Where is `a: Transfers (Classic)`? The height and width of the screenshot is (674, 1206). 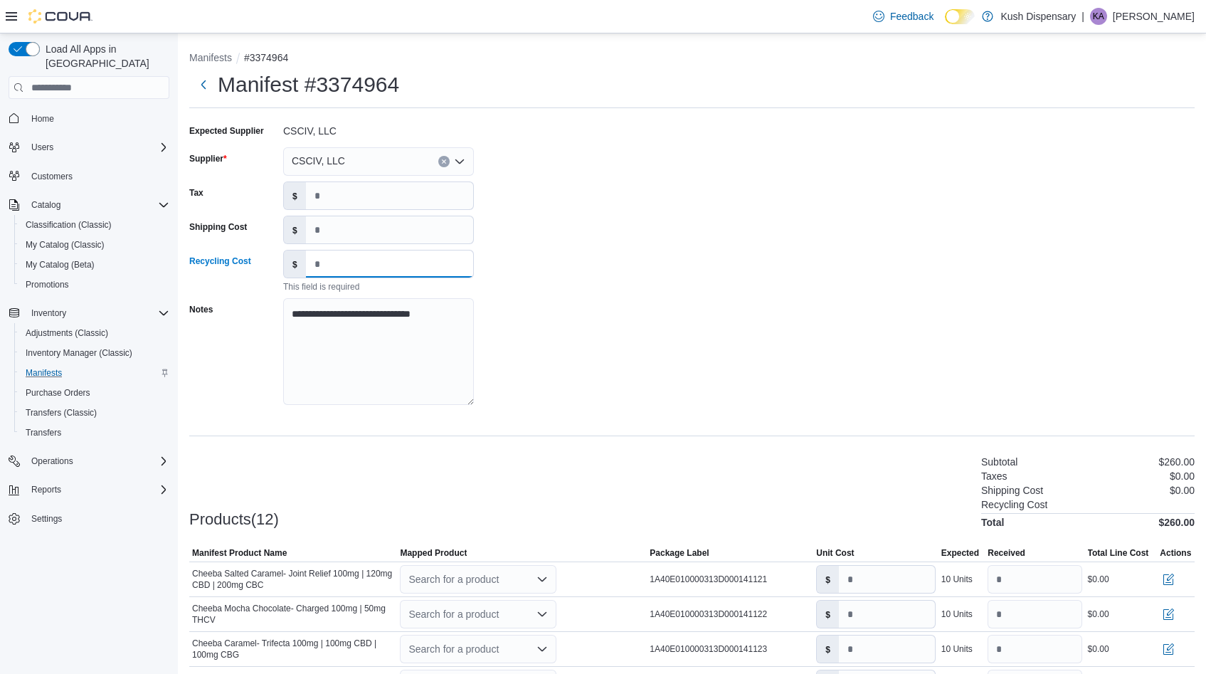 a: Transfers (Classic) is located at coordinates (61, 413).